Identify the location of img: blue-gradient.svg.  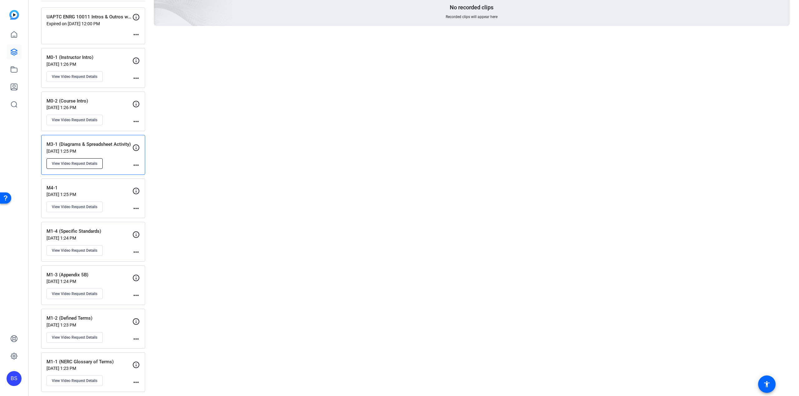
(14, 15).